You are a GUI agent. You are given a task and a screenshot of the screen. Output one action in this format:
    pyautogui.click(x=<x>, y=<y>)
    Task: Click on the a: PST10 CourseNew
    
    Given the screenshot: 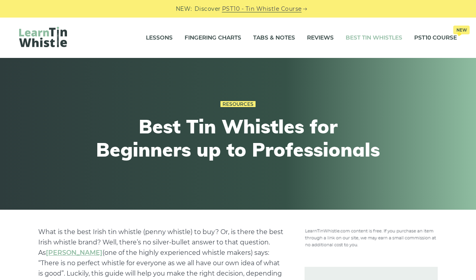 What is the action you would take?
    pyautogui.click(x=436, y=38)
    